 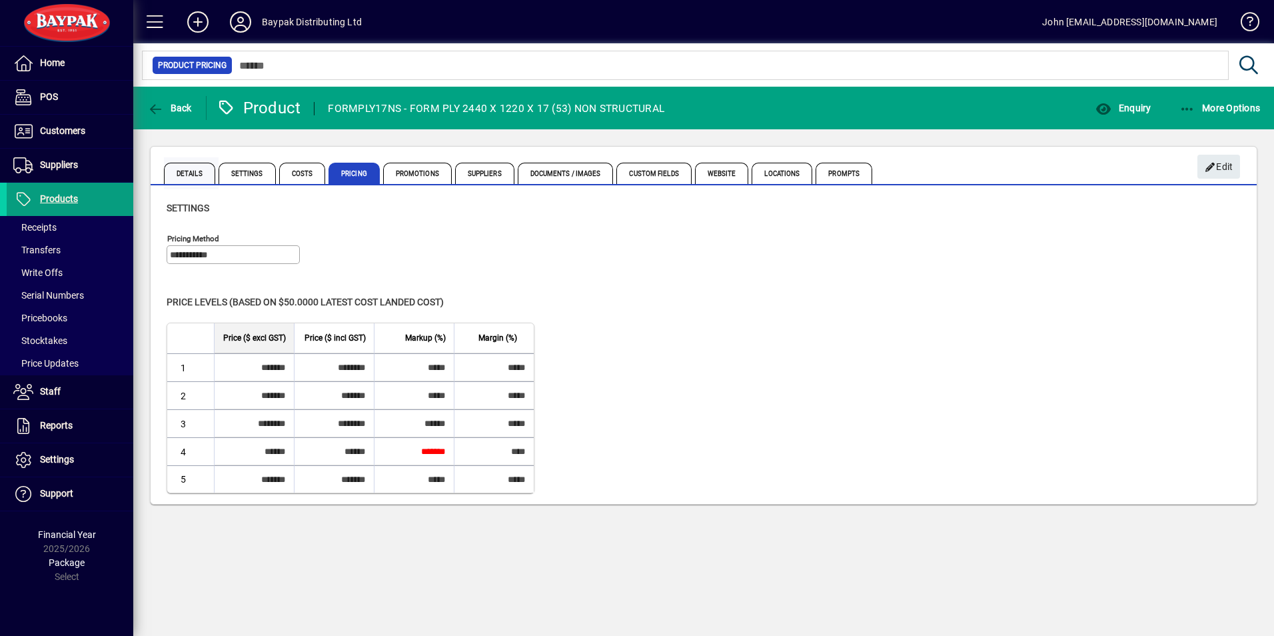 I want to click on div: Baypak Distributing Ltd, so click(x=312, y=22).